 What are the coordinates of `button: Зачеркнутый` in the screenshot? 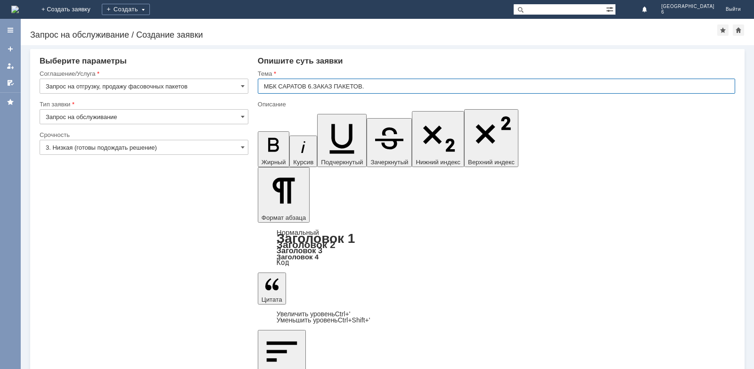 It's located at (389, 143).